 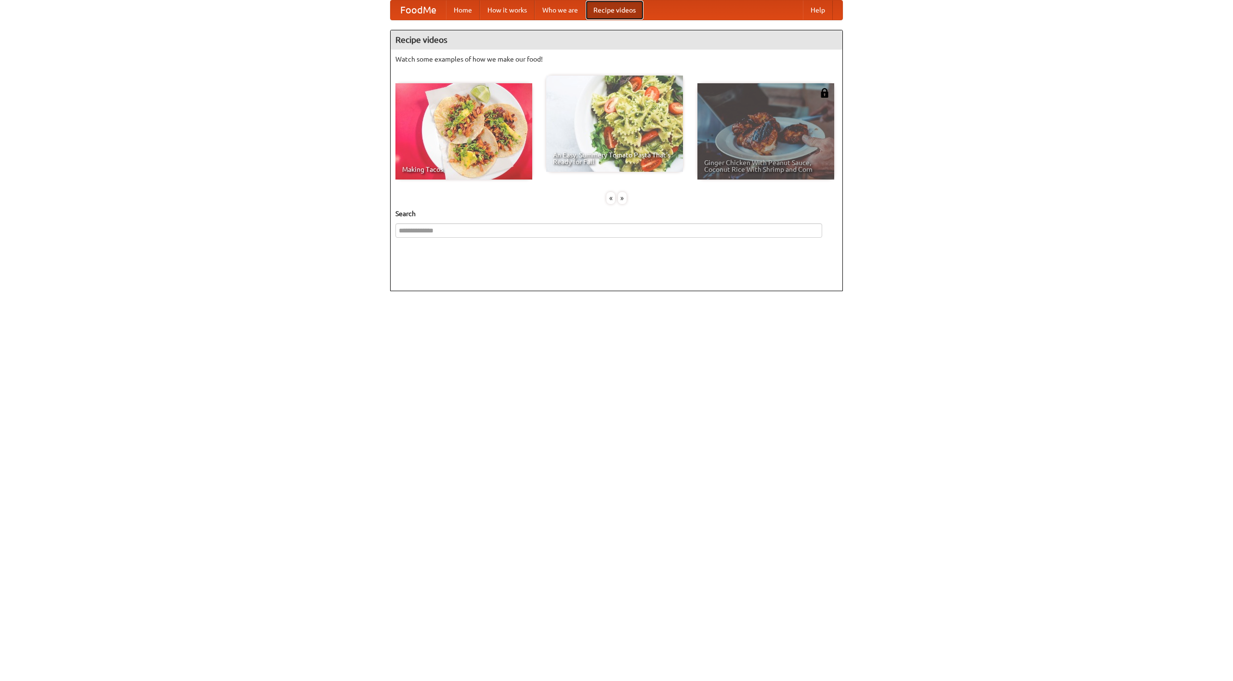 I want to click on a: How it works, so click(x=507, y=10).